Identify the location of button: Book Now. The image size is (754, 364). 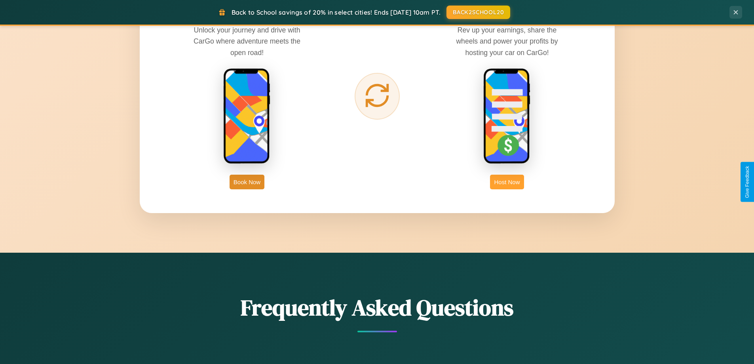
(247, 182).